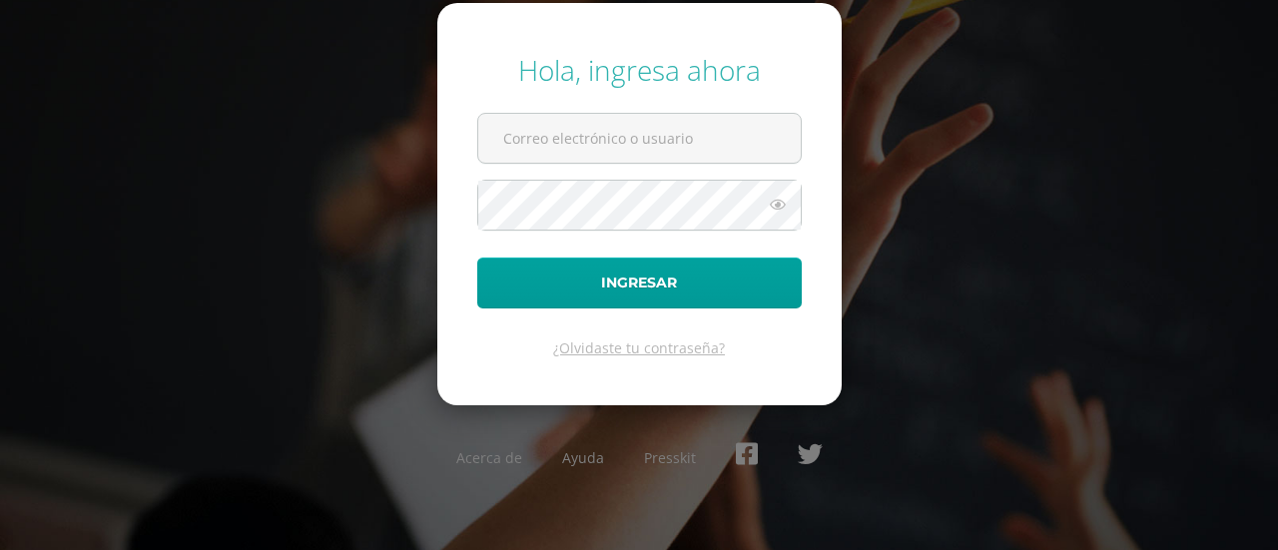  I want to click on div: Hola, ingresa ahora, so click(639, 70).